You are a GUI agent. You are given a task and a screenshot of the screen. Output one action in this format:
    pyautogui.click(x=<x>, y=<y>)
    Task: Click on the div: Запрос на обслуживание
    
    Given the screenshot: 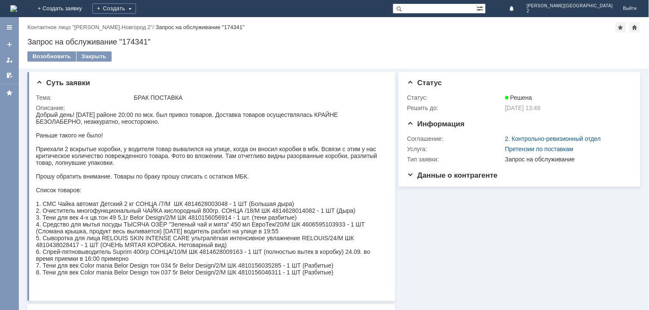 What is the action you would take?
    pyautogui.click(x=567, y=159)
    